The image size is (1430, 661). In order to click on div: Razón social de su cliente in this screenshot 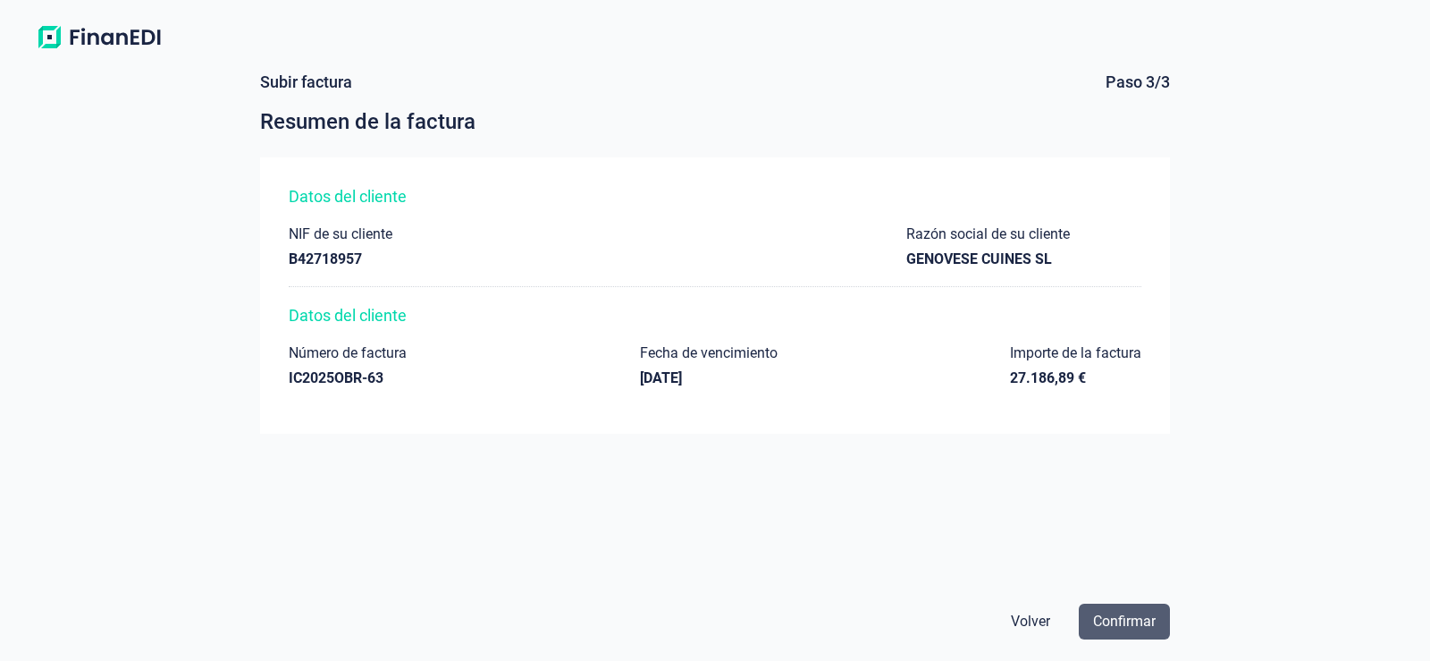, I will do `click(988, 234)`.